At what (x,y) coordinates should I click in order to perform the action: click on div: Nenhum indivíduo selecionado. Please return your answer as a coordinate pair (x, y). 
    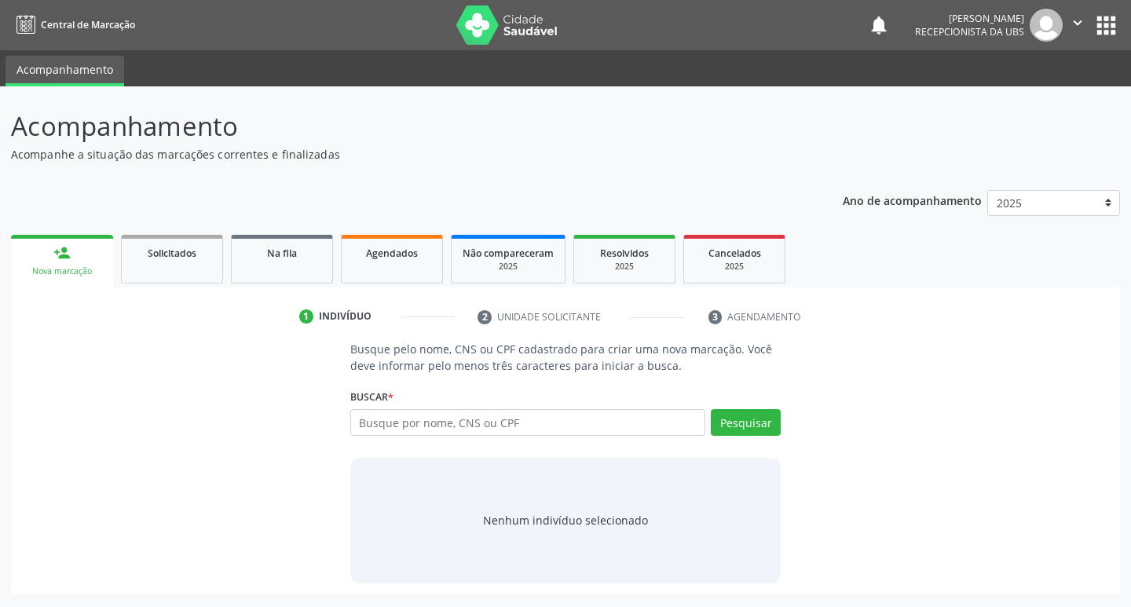
    Looking at the image, I should click on (565, 520).